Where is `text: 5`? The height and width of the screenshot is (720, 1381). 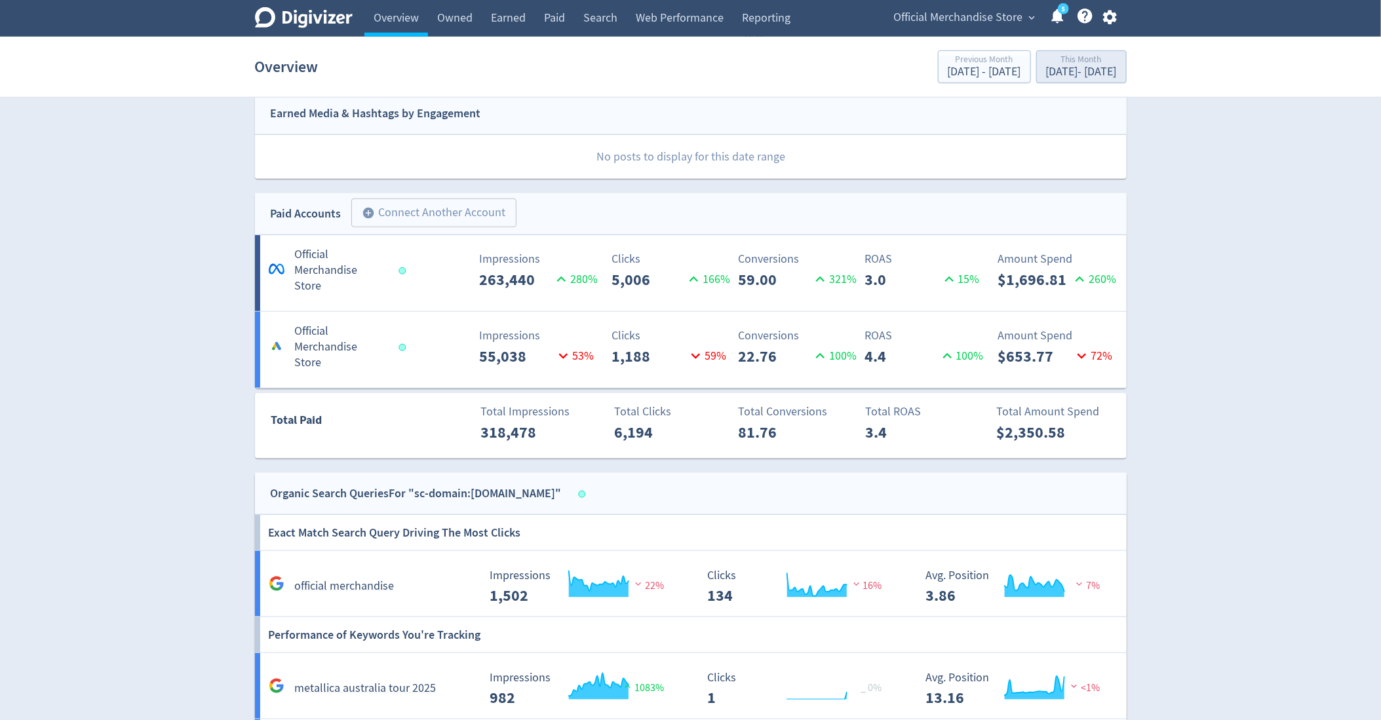
text: 5 is located at coordinates (1062, 9).